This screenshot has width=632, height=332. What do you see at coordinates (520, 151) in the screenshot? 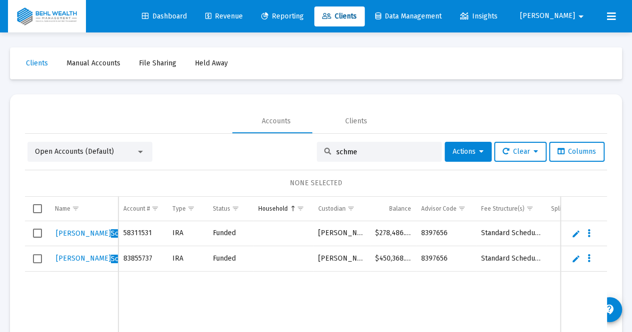
I see `span: Clear` at bounding box center [520, 151].